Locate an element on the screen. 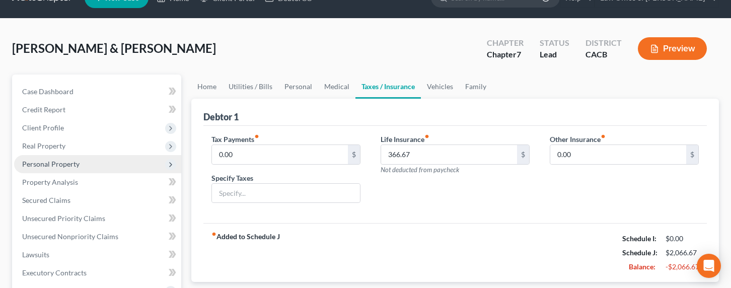 Image resolution: width=731 pixels, height=288 pixels. span: Unsecured Nonpriority Claims is located at coordinates (70, 236).